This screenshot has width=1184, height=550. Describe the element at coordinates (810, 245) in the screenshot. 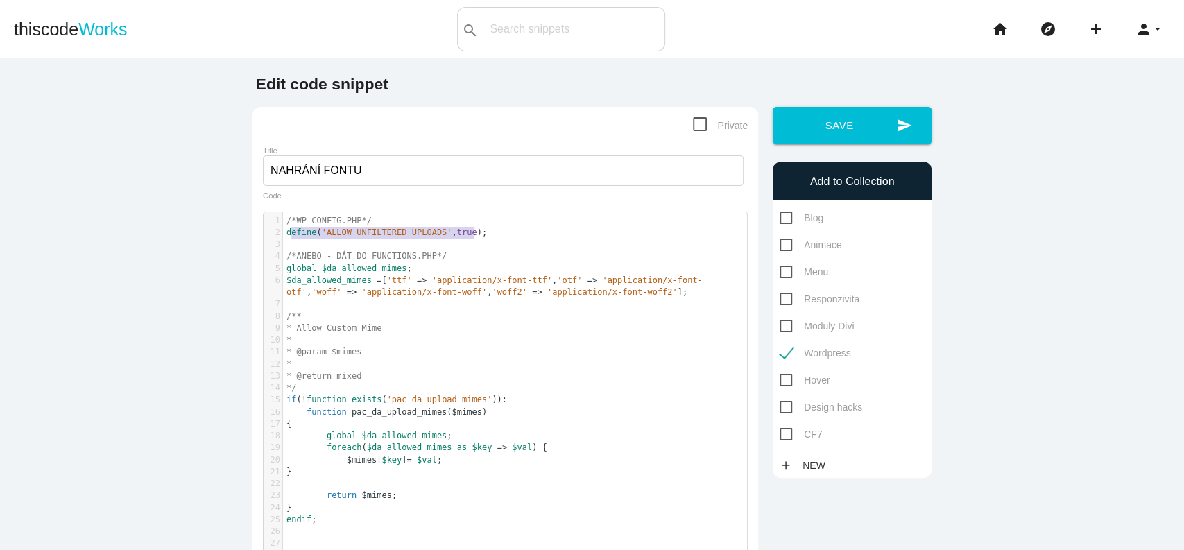

I see `span: Animace` at that location.